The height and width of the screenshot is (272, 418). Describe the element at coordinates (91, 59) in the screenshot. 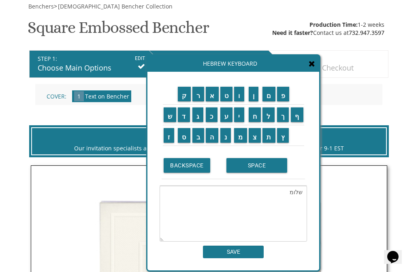

I see `div: STEP 1:` at that location.